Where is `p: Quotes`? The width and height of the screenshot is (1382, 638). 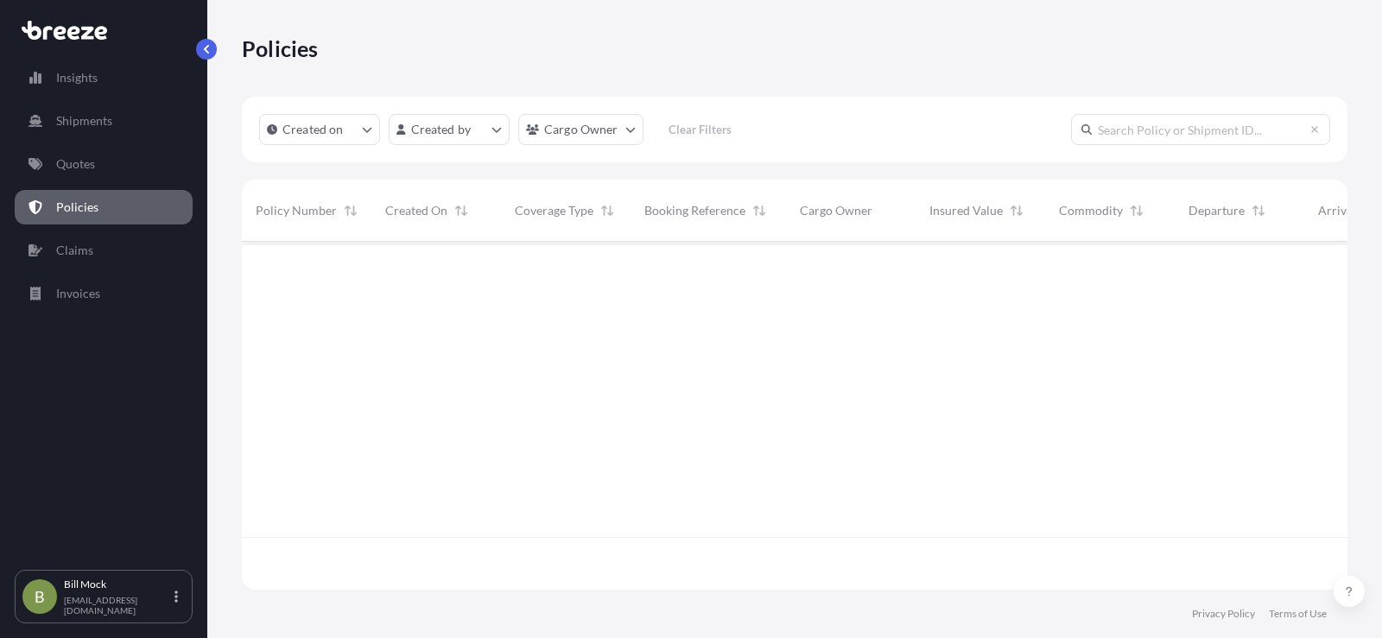
p: Quotes is located at coordinates (75, 164).